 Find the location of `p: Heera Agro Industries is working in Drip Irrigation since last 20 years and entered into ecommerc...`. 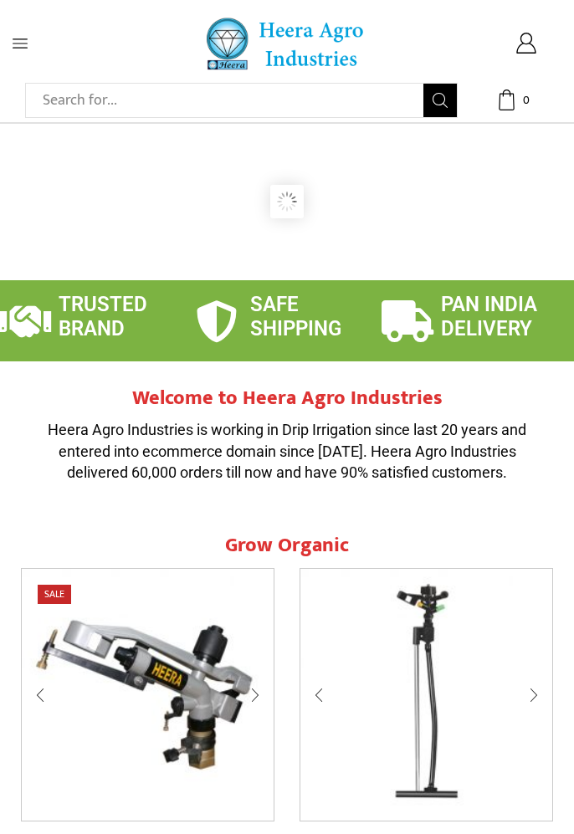

p: Heera Agro Industries is working in Drip Irrigation since last 20 years and entered into ecommerc... is located at coordinates (287, 451).